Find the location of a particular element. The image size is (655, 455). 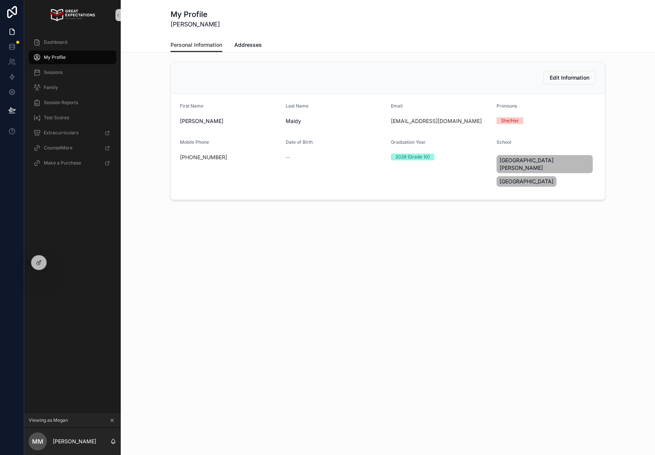

h1: My Profile is located at coordinates (195, 14).